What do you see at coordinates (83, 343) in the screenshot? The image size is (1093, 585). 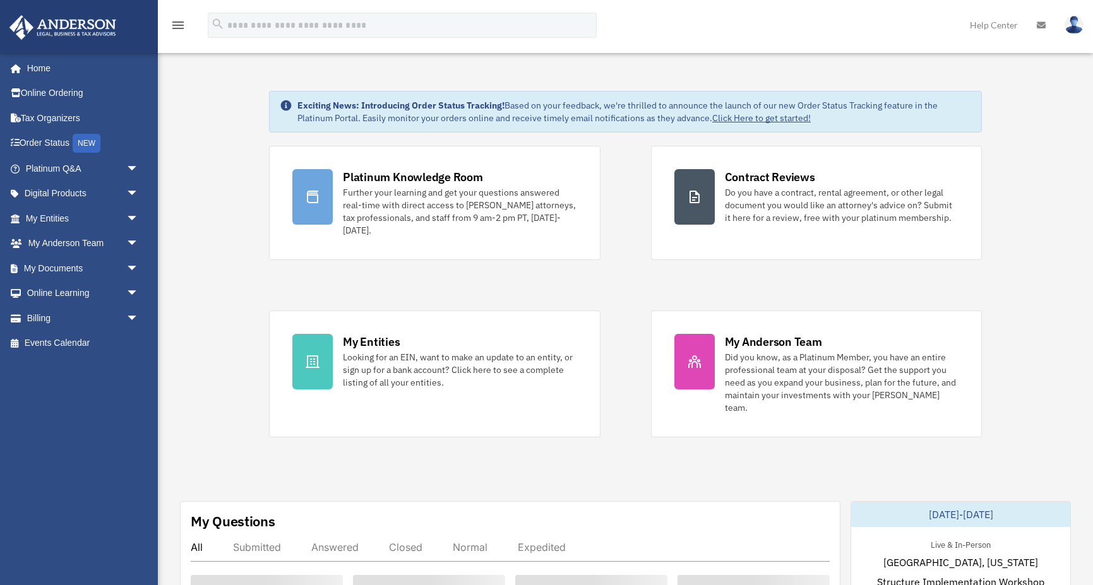 I see `a: Events Calendar` at bounding box center [83, 343].